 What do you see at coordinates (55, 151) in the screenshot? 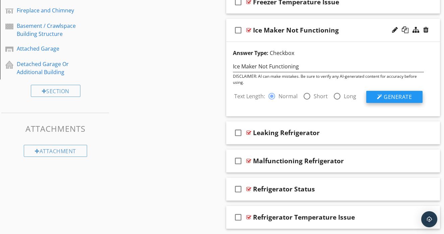
I see `div: Attachment` at bounding box center [55, 151].